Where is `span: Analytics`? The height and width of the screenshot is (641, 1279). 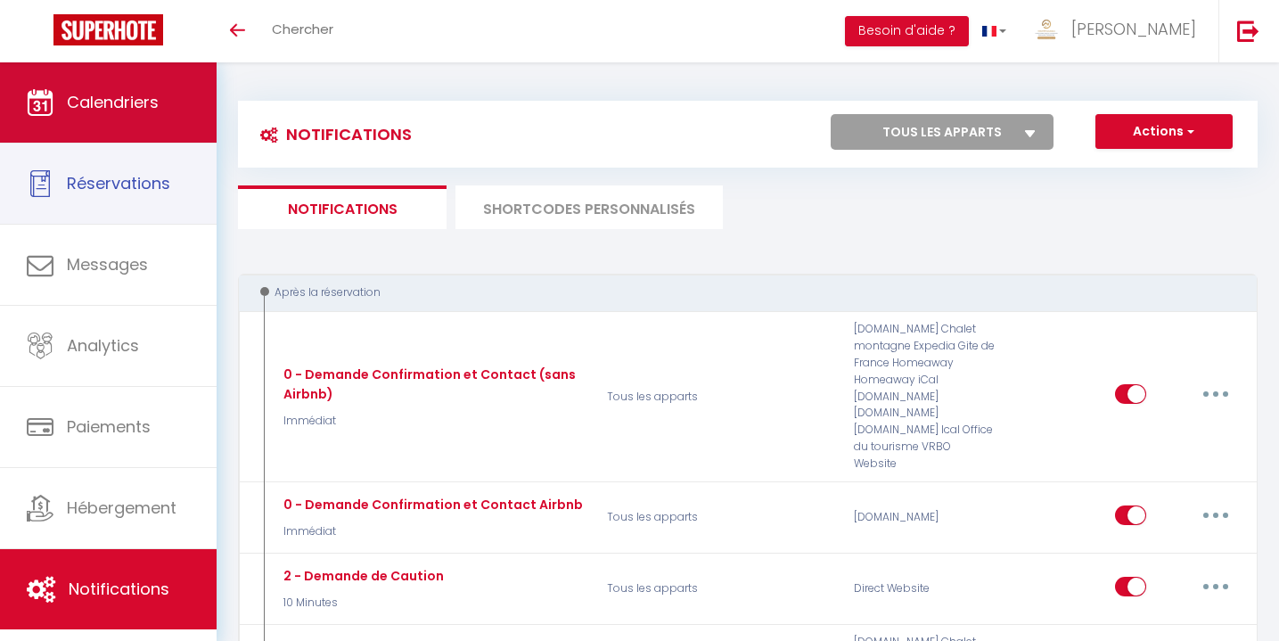 span: Analytics is located at coordinates (103, 345).